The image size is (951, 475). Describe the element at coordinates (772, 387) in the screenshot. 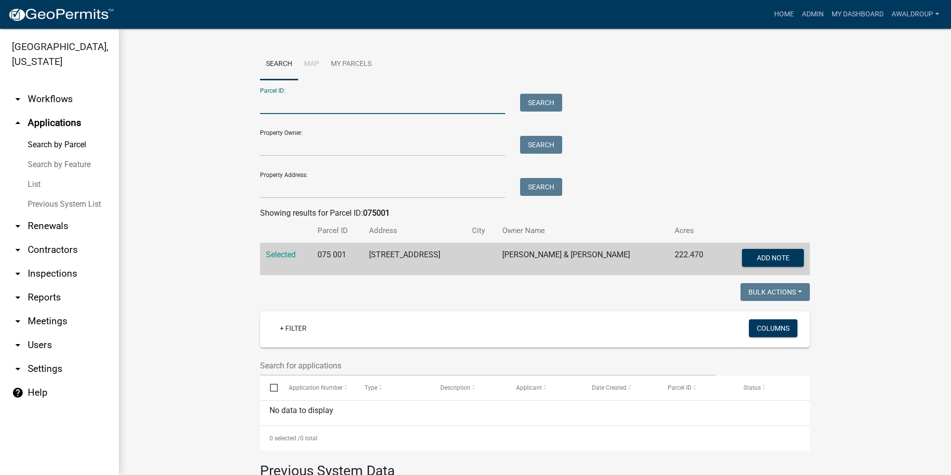

I see `datatable-header-cell: Status` at that location.